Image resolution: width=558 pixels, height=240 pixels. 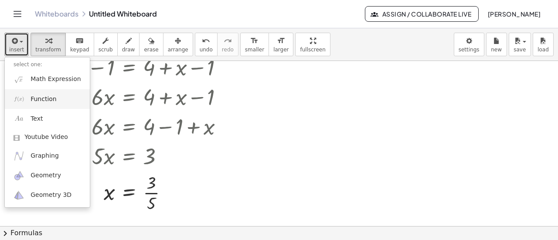 I want to click on span: Geometry 3D, so click(x=51, y=195).